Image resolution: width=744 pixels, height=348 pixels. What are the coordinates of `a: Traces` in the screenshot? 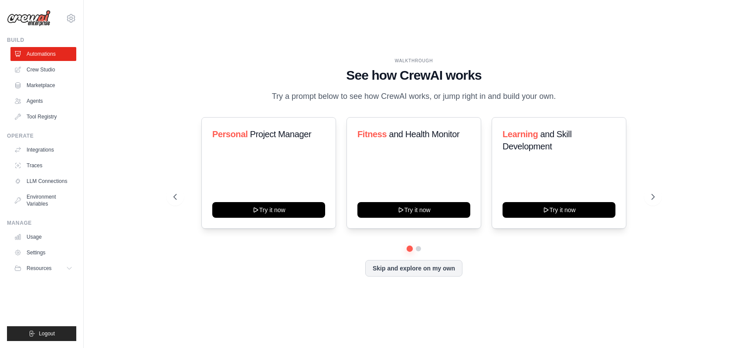 It's located at (43, 166).